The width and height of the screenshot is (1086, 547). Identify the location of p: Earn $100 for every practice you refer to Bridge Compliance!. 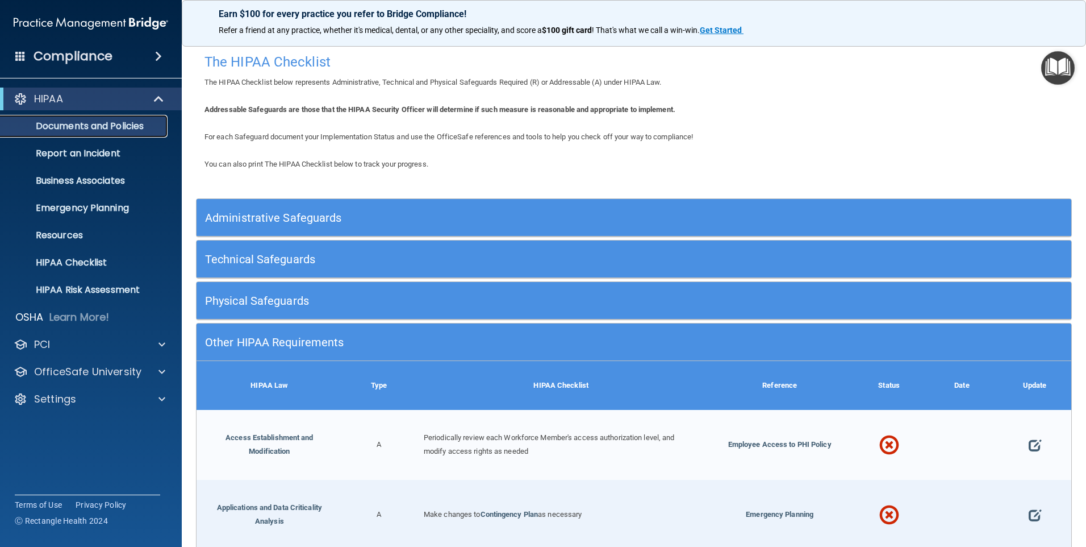
(634, 14).